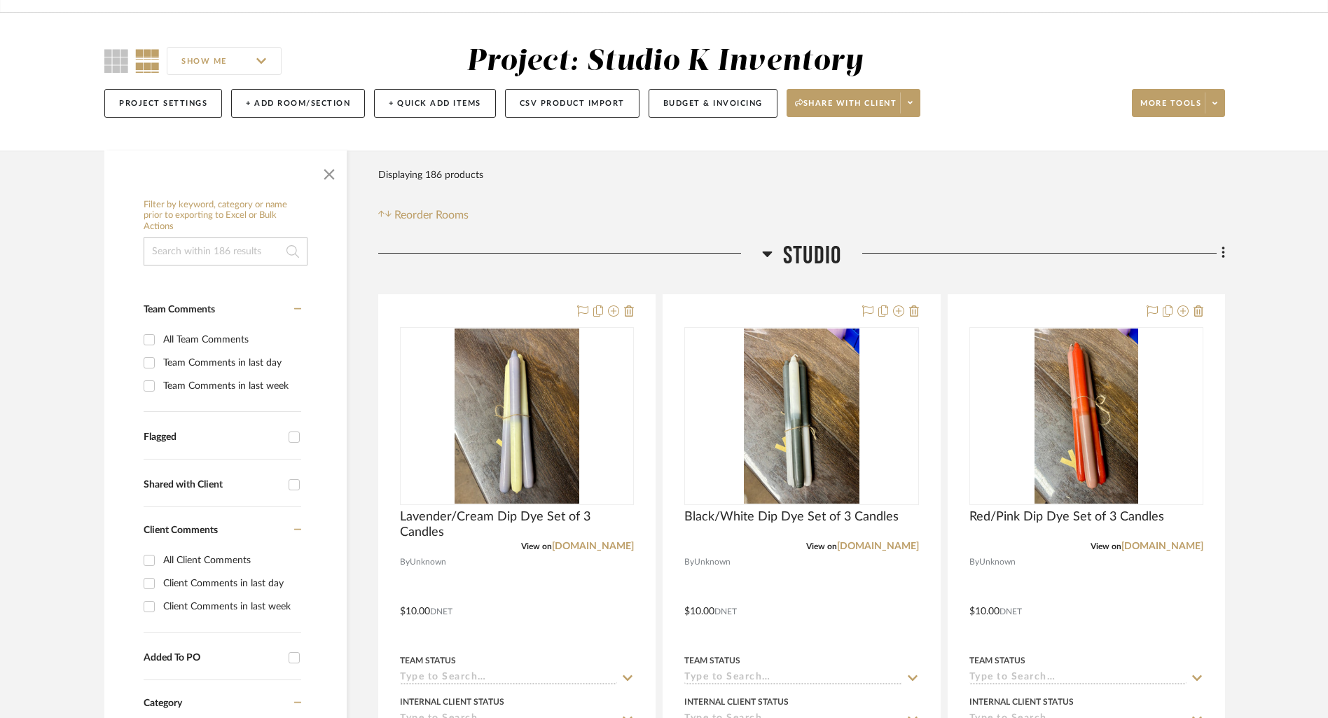 The width and height of the screenshot is (1328, 718). Describe the element at coordinates (713, 103) in the screenshot. I see `button: Budget & Invoicing` at that location.